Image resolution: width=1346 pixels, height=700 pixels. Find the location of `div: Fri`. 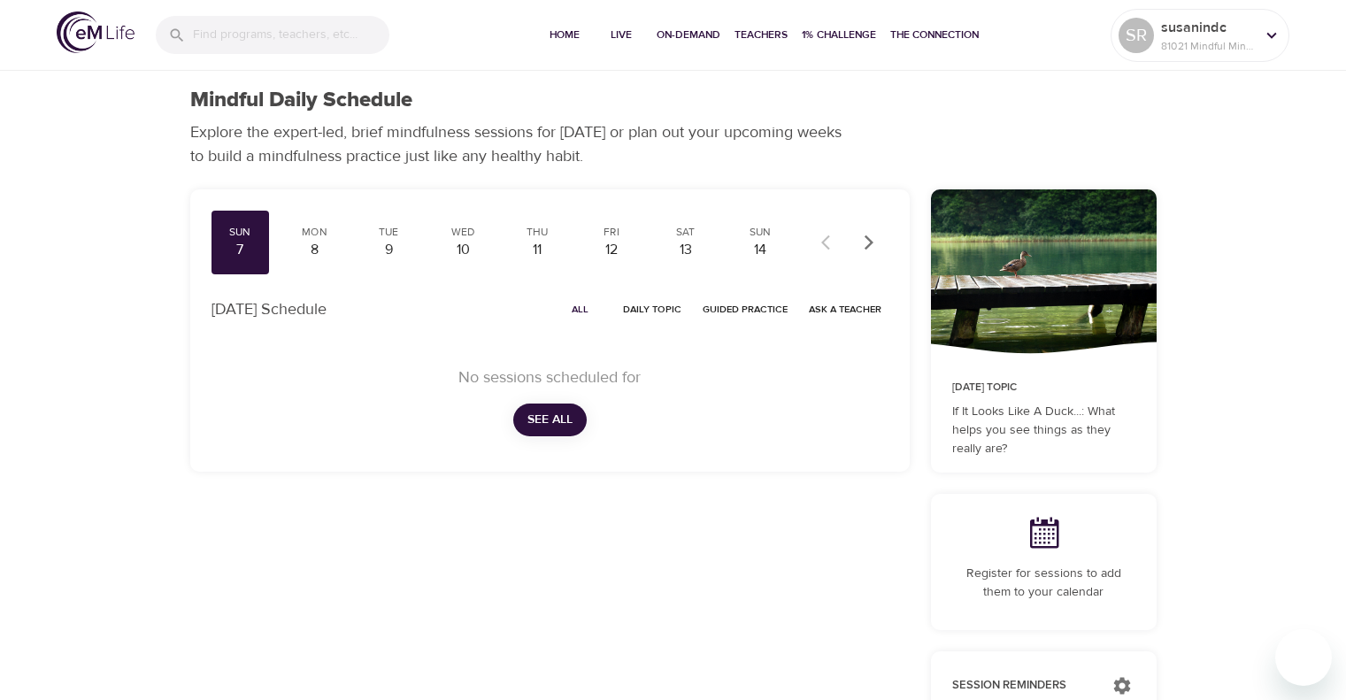

div: Fri is located at coordinates (612, 232).